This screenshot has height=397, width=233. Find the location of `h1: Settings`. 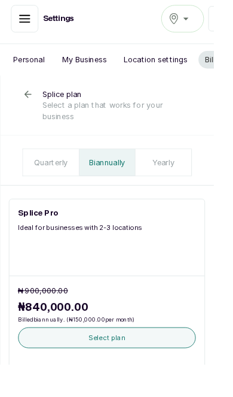

h1: Settings is located at coordinates (64, 20).